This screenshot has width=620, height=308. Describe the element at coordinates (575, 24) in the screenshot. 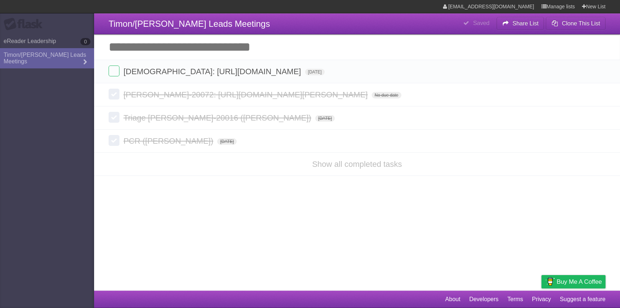

I see `button: Clone This List` at that location.